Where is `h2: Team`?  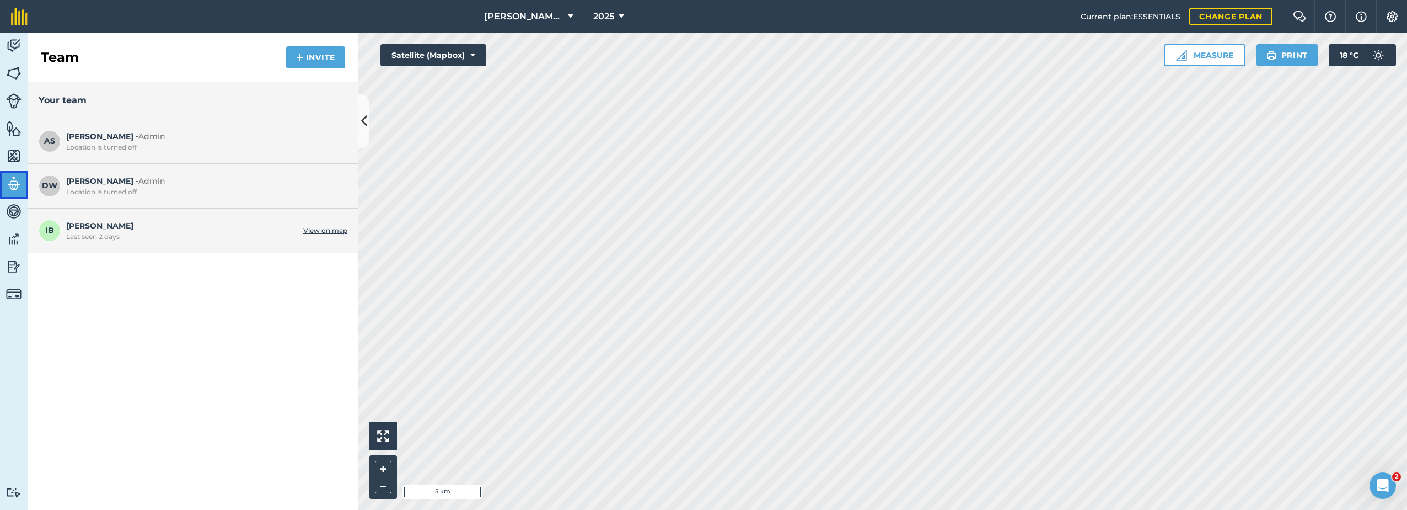 h2: Team is located at coordinates (60, 57).